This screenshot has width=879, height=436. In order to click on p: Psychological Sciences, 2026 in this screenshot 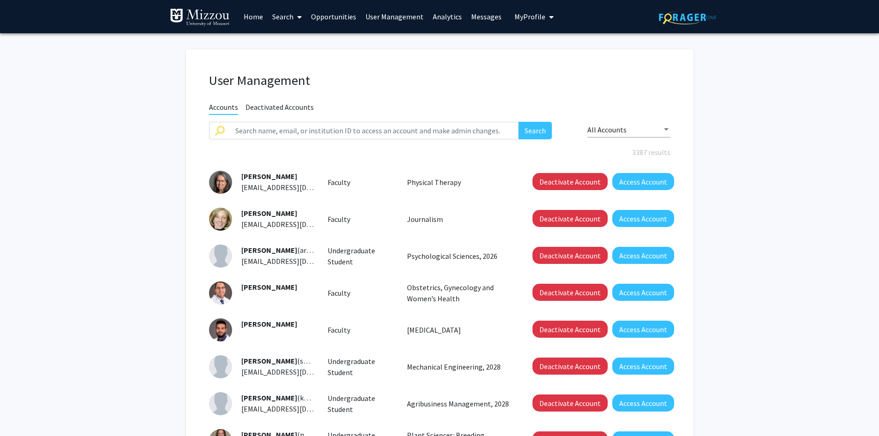, I will do `click(460, 256)`.